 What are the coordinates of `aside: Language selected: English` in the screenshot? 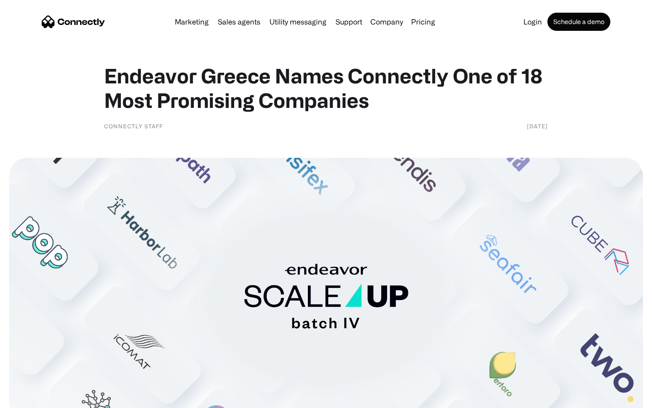 It's located at (32, 398).